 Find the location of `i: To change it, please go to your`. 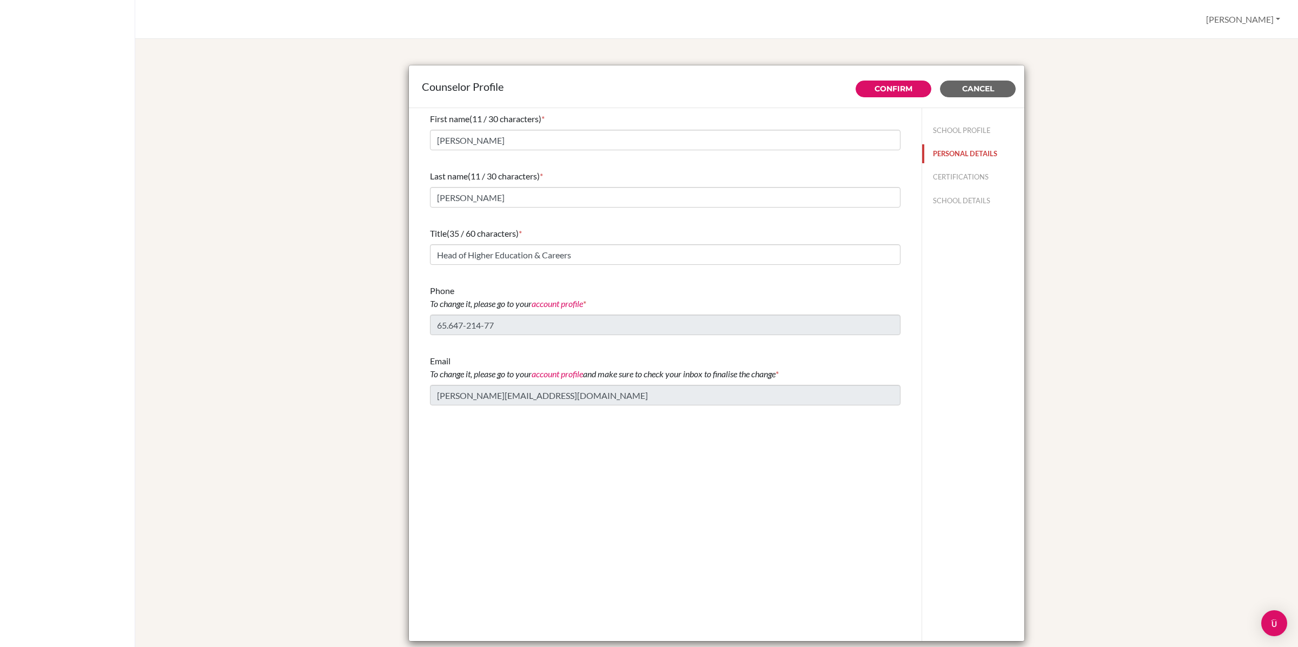

i: To change it, please go to your is located at coordinates (506, 303).